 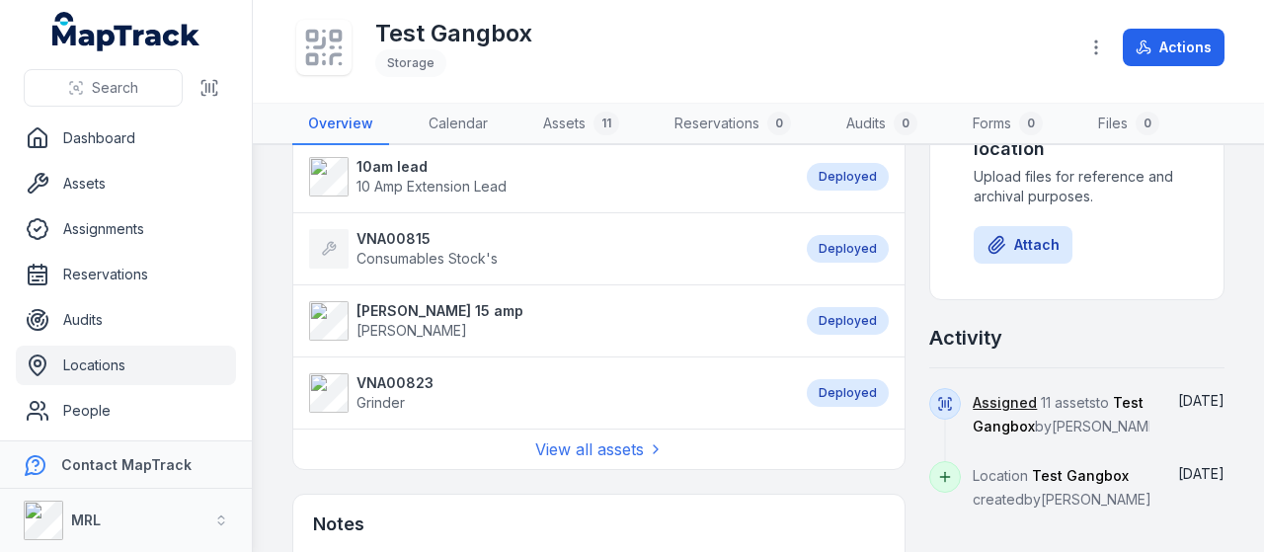 I want to click on a: Dashboard, so click(x=125, y=138).